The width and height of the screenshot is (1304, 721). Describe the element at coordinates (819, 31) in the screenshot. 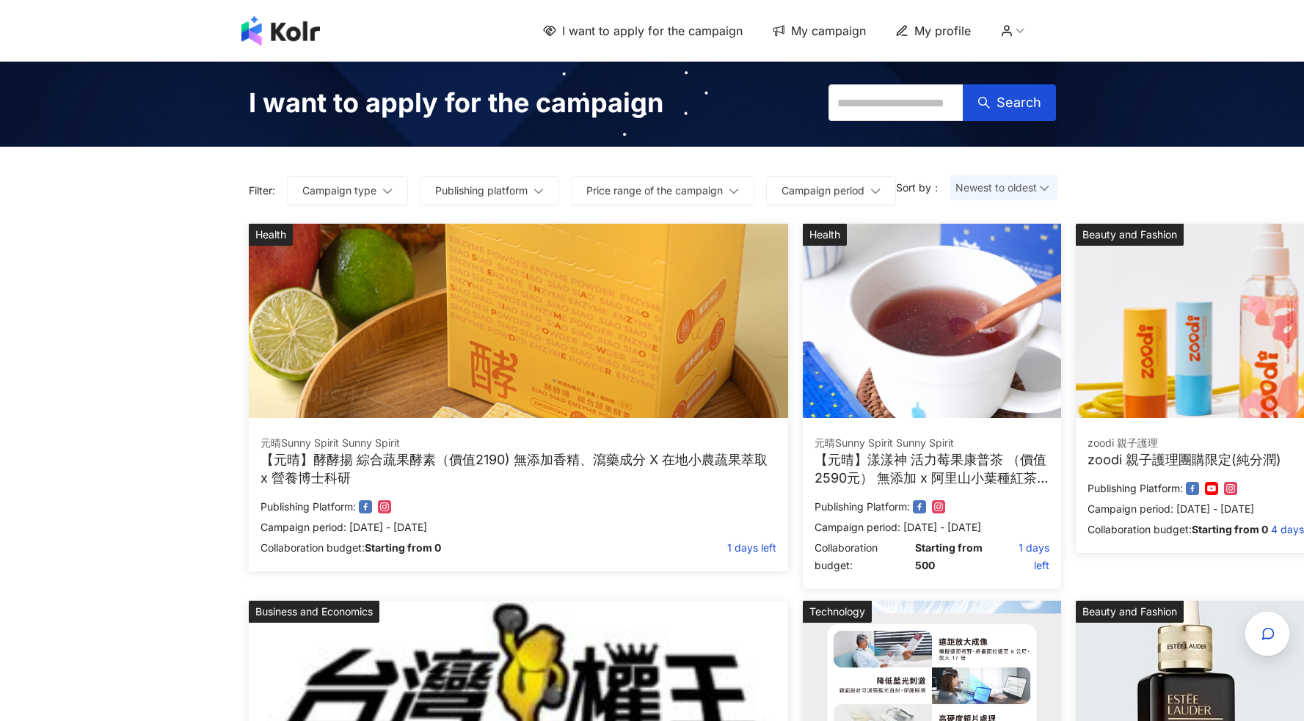

I see `a: My campaign` at that location.